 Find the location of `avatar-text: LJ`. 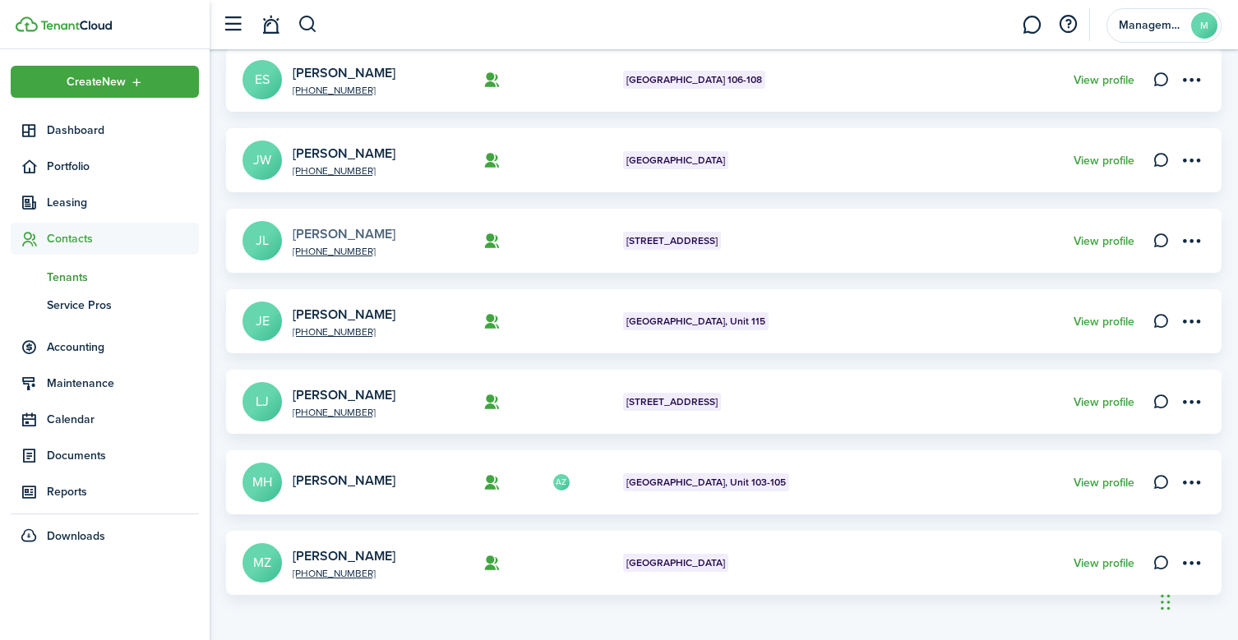

avatar-text: LJ is located at coordinates (262, 402).